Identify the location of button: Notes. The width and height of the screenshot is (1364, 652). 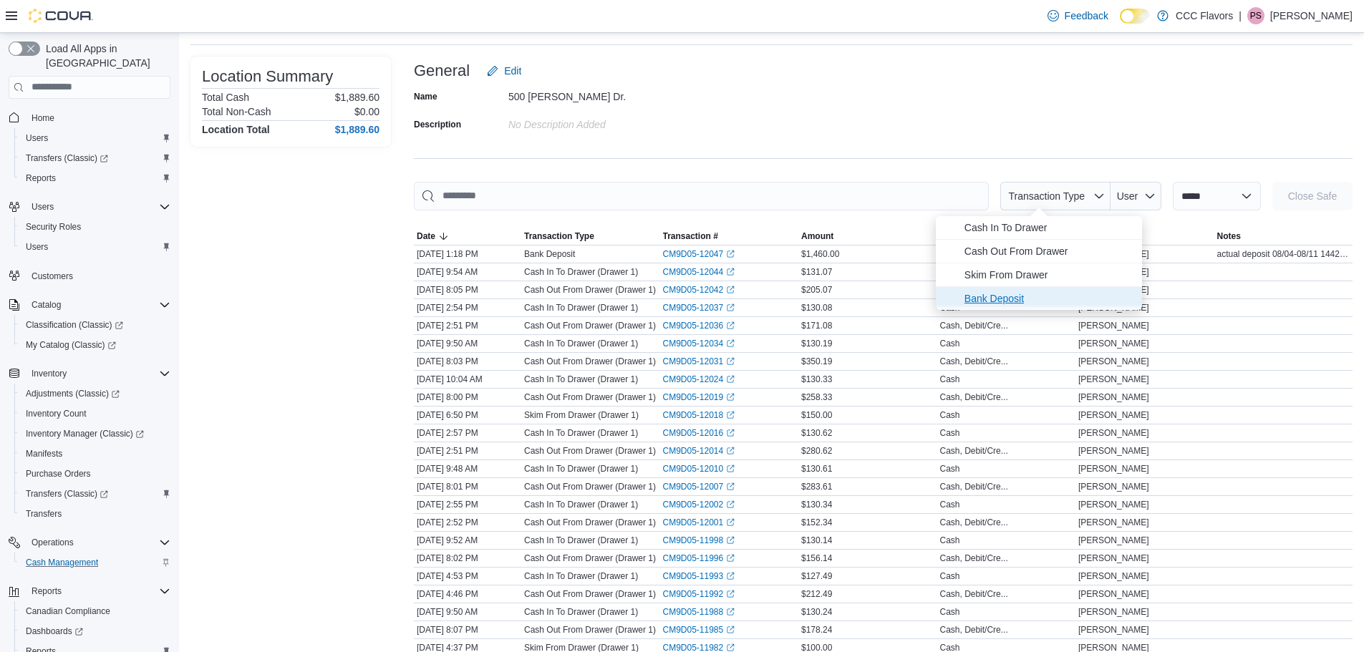
(1283, 236).